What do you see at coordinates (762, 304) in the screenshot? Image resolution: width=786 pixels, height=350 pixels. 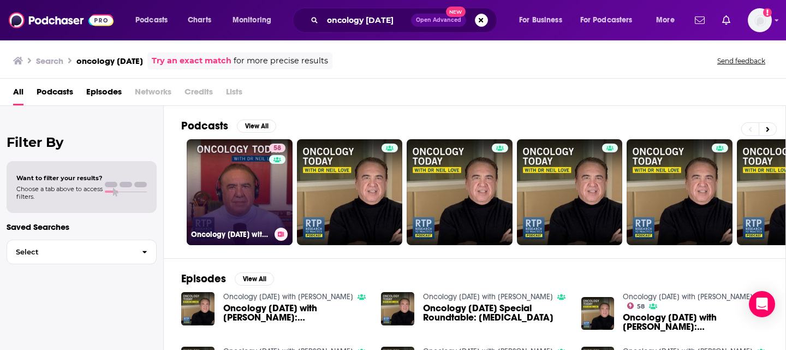 I see `div: Open Intercom Messenger` at bounding box center [762, 304].